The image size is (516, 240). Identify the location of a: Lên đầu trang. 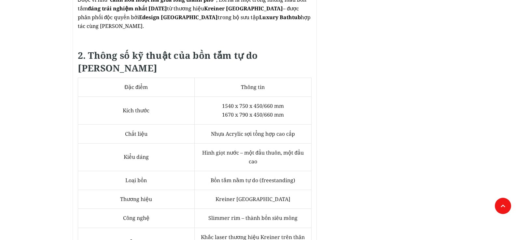
(503, 206).